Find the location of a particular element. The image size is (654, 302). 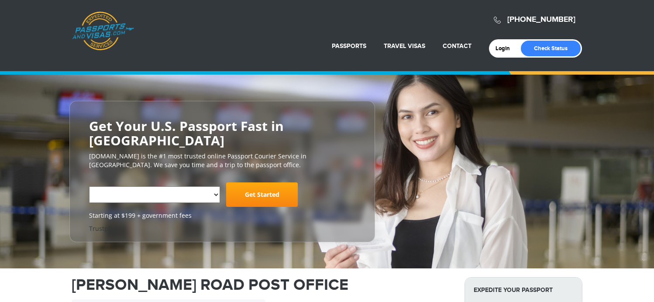

span: Starting at $199 + government fees is located at coordinates (222, 216).